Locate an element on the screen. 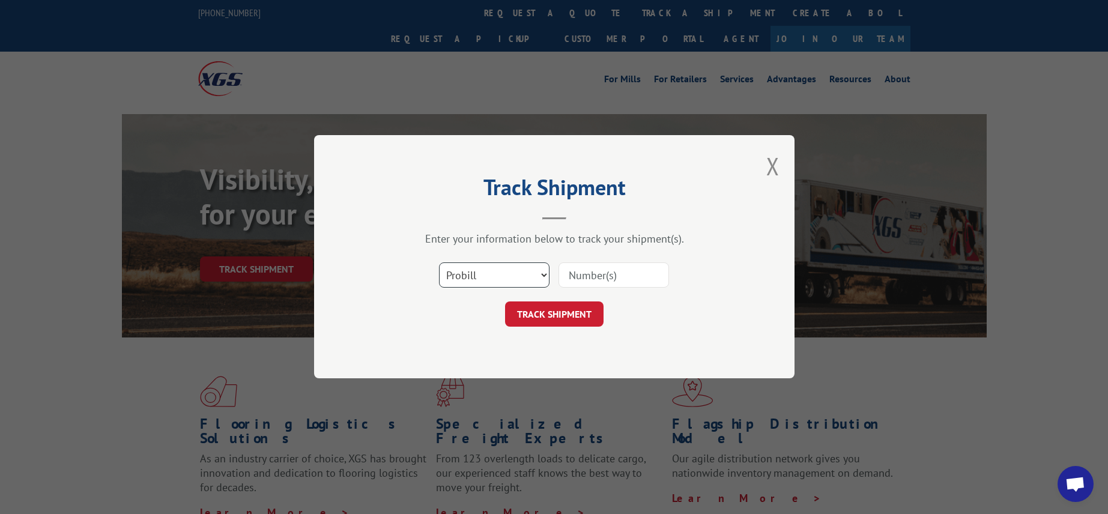 The width and height of the screenshot is (1108, 514). input: Number(s) is located at coordinates (614, 276).